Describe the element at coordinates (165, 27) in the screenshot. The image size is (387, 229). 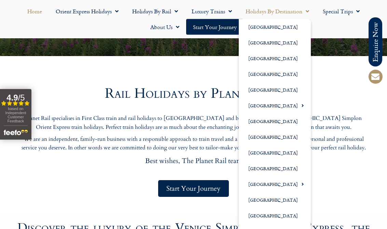
I see `a: About Us` at that location.